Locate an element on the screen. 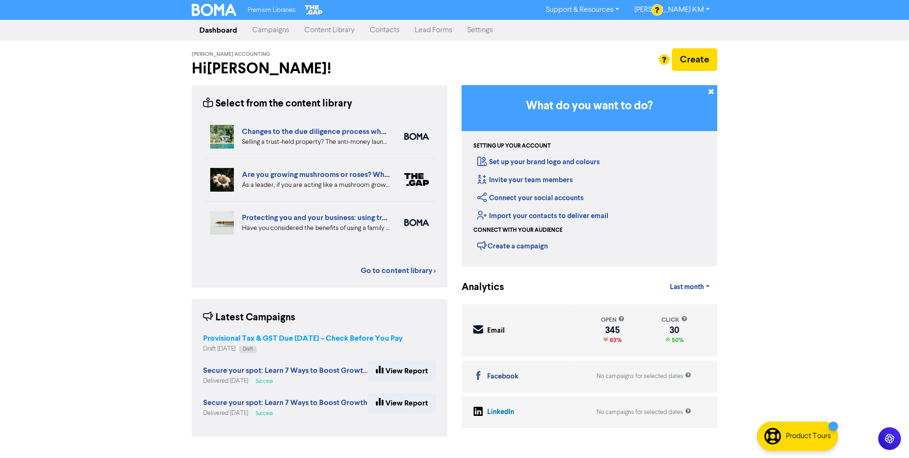  div: As a leader, if you are acting like a mushroom grower you’re unlikely to have a clear plan yourse... is located at coordinates (316, 185).